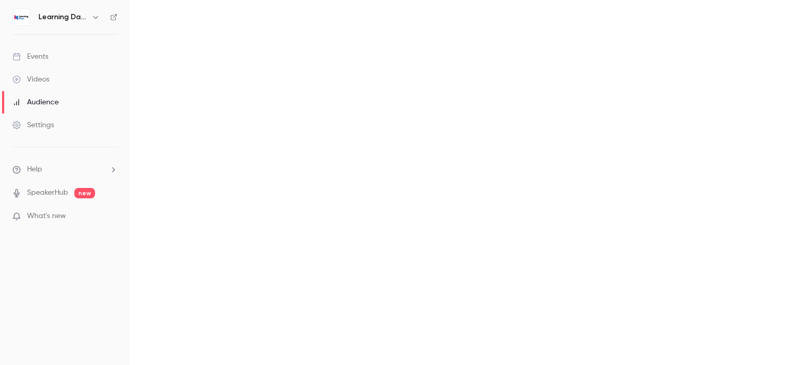  I want to click on div: Events, so click(30, 57).